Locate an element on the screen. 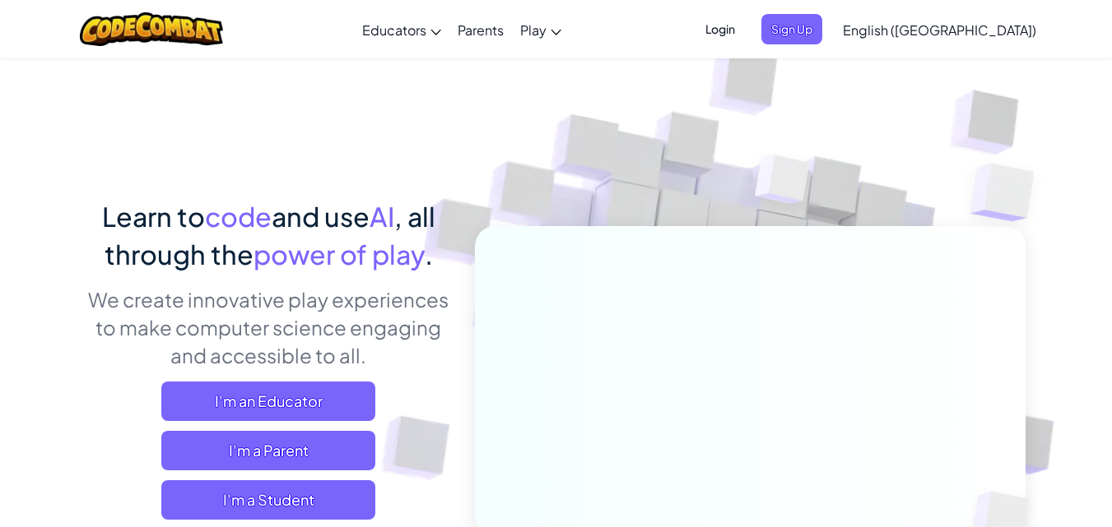  span: AI is located at coordinates (382, 216).